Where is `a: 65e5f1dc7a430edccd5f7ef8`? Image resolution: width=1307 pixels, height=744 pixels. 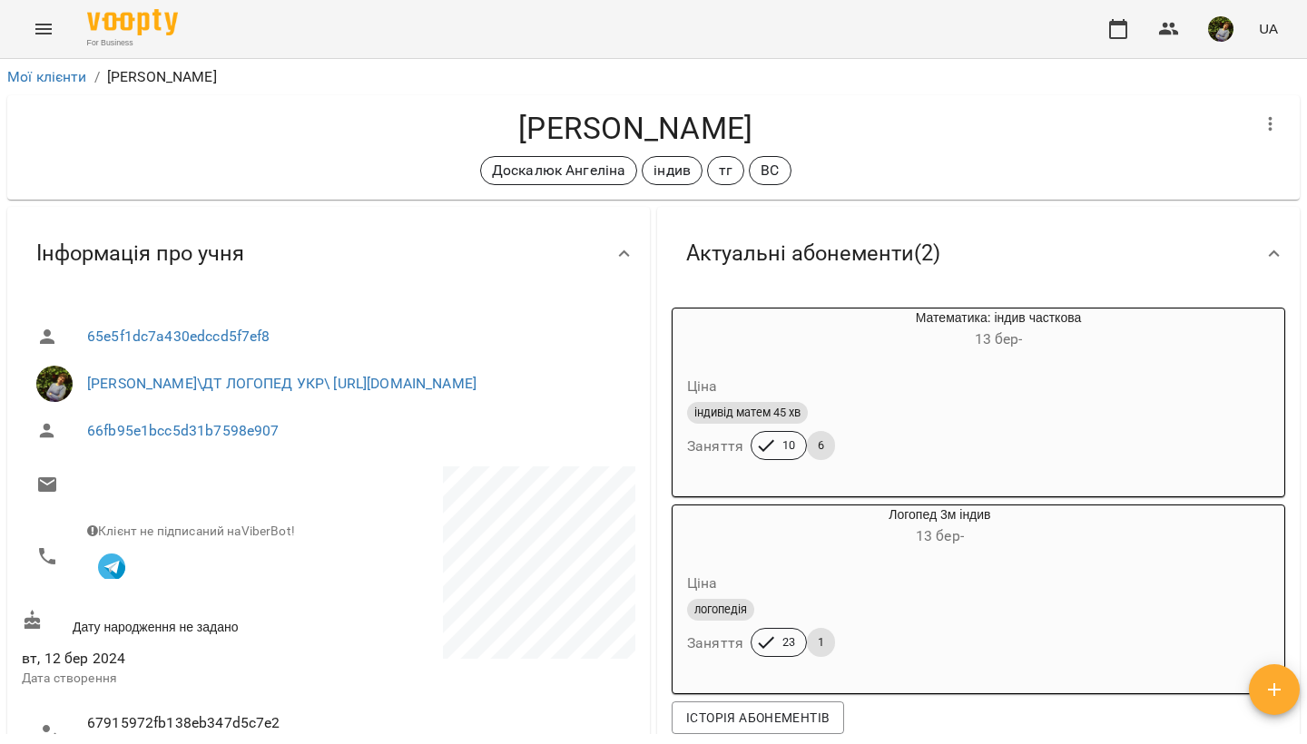 a: 65e5f1dc7a430edccd5f7ef8 is located at coordinates (179, 336).